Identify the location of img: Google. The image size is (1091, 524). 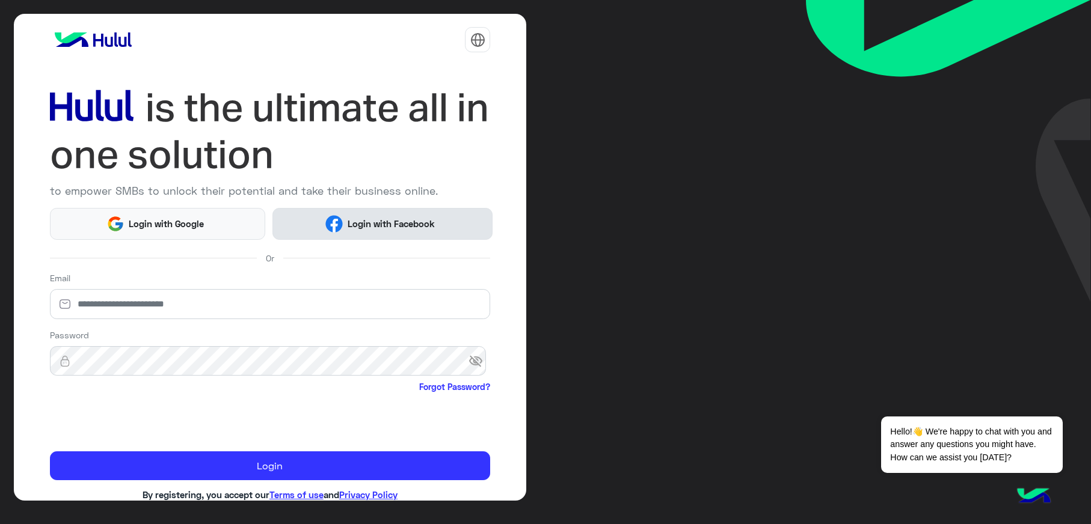
(115, 224).